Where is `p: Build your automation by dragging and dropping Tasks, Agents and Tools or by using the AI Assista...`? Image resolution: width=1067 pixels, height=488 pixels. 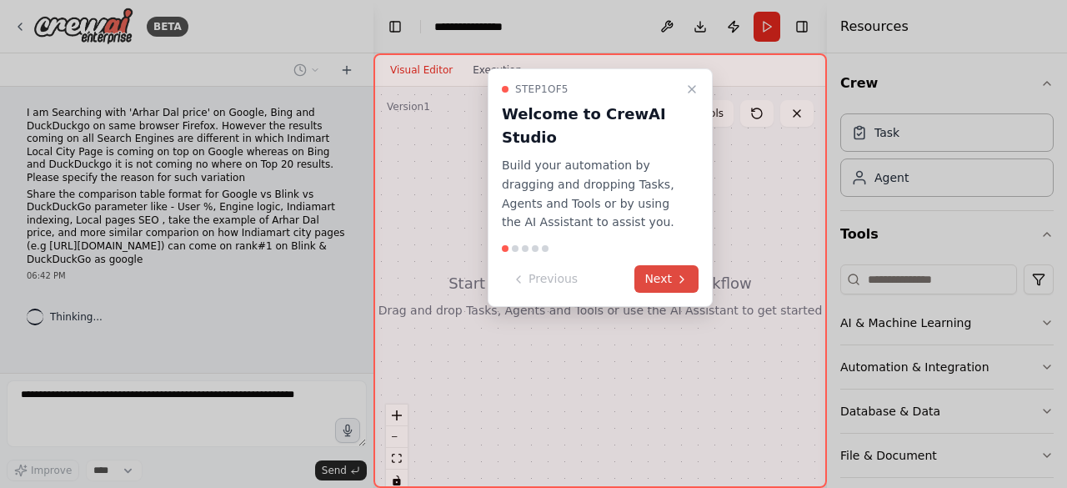 p: Build your automation by dragging and dropping Tasks, Agents and Tools or by using the AI Assista... is located at coordinates (590, 193).